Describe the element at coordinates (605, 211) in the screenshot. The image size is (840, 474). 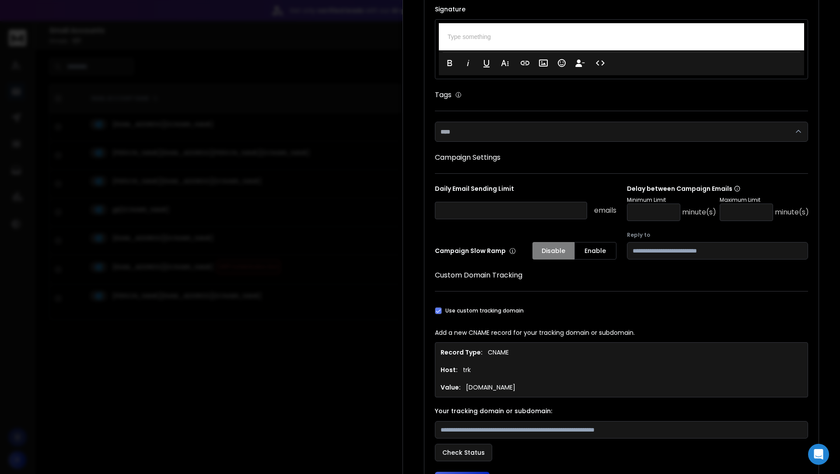
I see `p: emails` at that location.